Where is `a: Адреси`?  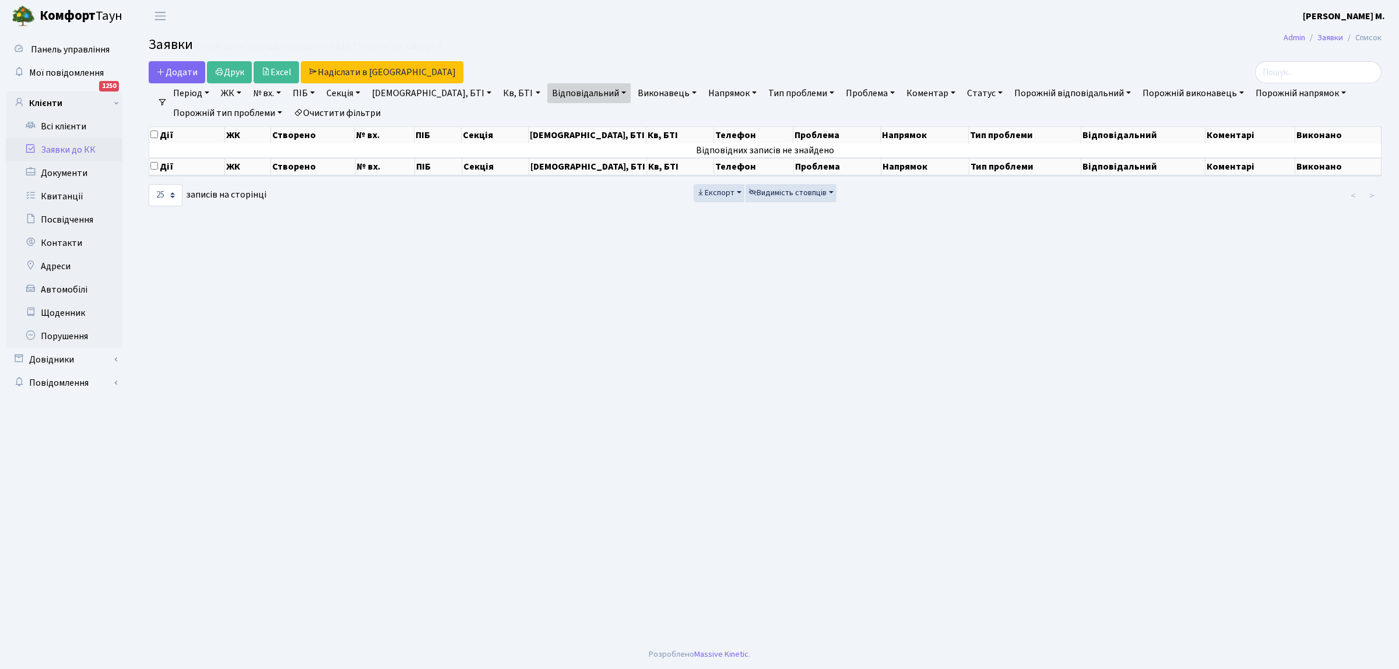 a: Адреси is located at coordinates (64, 266).